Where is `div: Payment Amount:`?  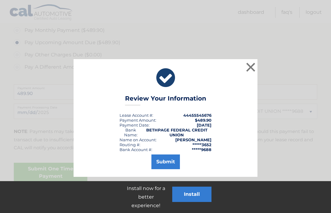 div: Payment Amount: is located at coordinates (138, 120).